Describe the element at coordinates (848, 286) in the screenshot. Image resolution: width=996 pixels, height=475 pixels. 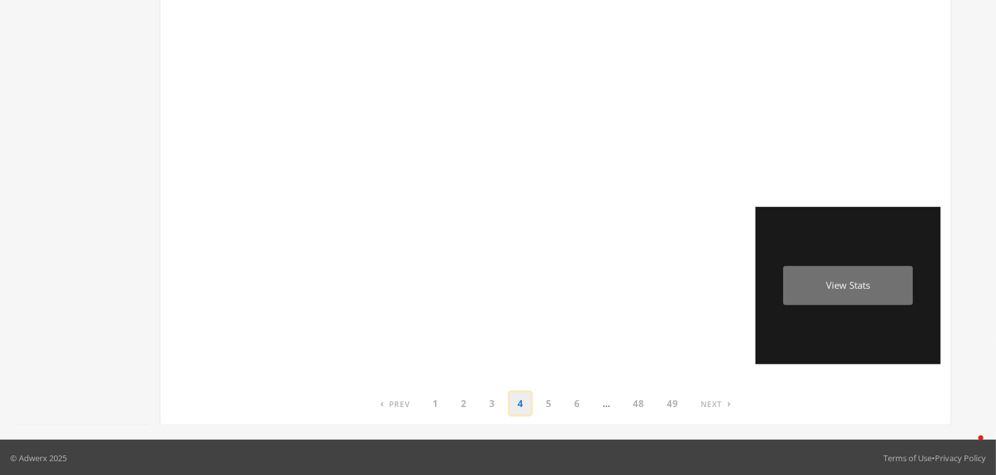
I see `div: View Stats` at that location.